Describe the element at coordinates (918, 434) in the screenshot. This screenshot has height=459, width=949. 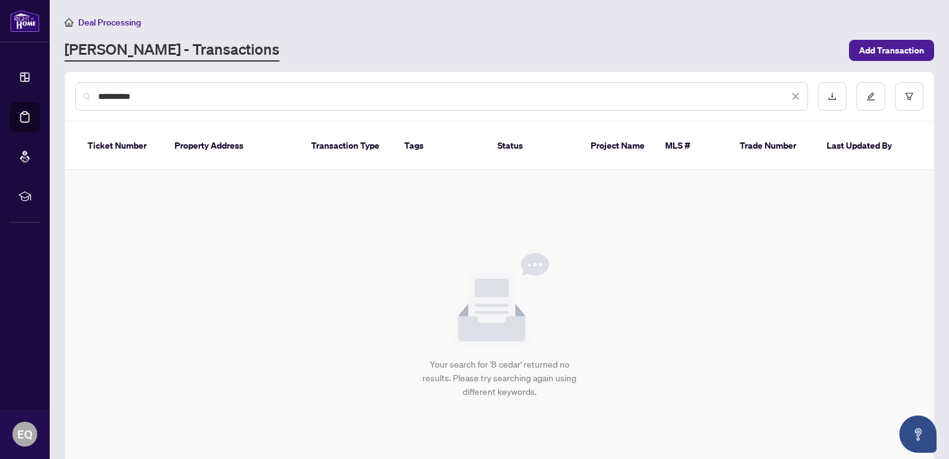
I see `button: Open asap` at that location.